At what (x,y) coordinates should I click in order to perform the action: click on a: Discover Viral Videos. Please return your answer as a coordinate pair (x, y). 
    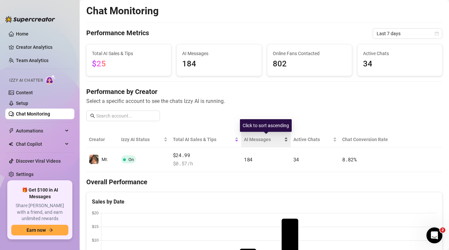
    Looking at the image, I should click on (38, 161).